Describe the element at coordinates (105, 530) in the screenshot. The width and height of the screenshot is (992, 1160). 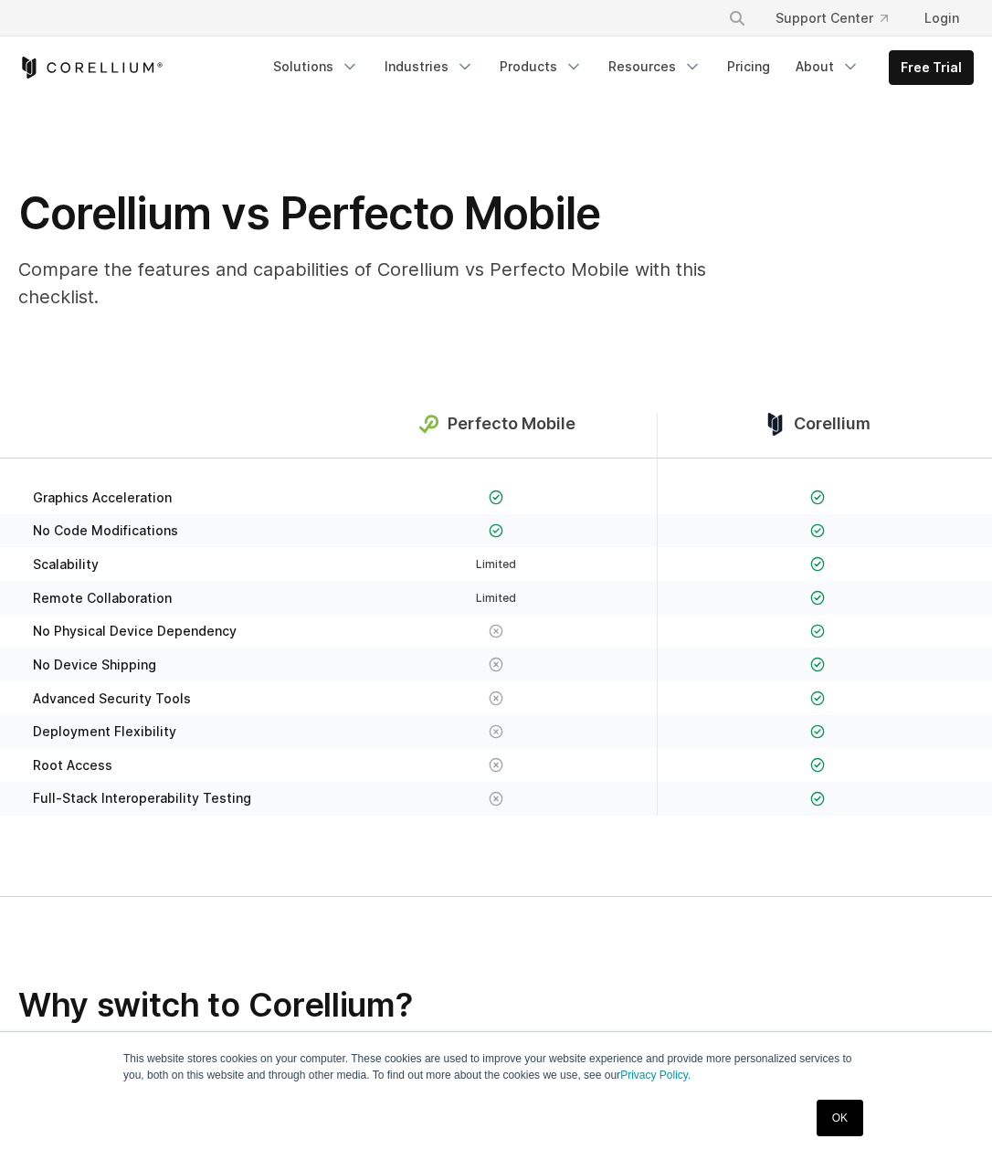
I see `span: No Code Modifications` at that location.